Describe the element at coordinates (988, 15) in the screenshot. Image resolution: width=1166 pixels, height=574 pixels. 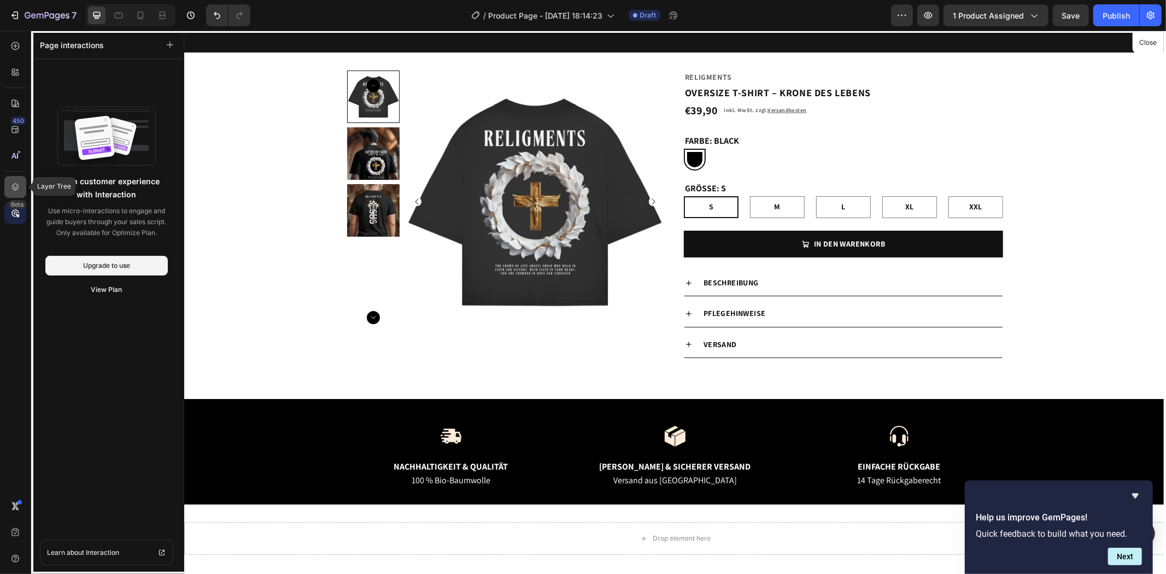
I see `span: 1 product assigned` at that location.